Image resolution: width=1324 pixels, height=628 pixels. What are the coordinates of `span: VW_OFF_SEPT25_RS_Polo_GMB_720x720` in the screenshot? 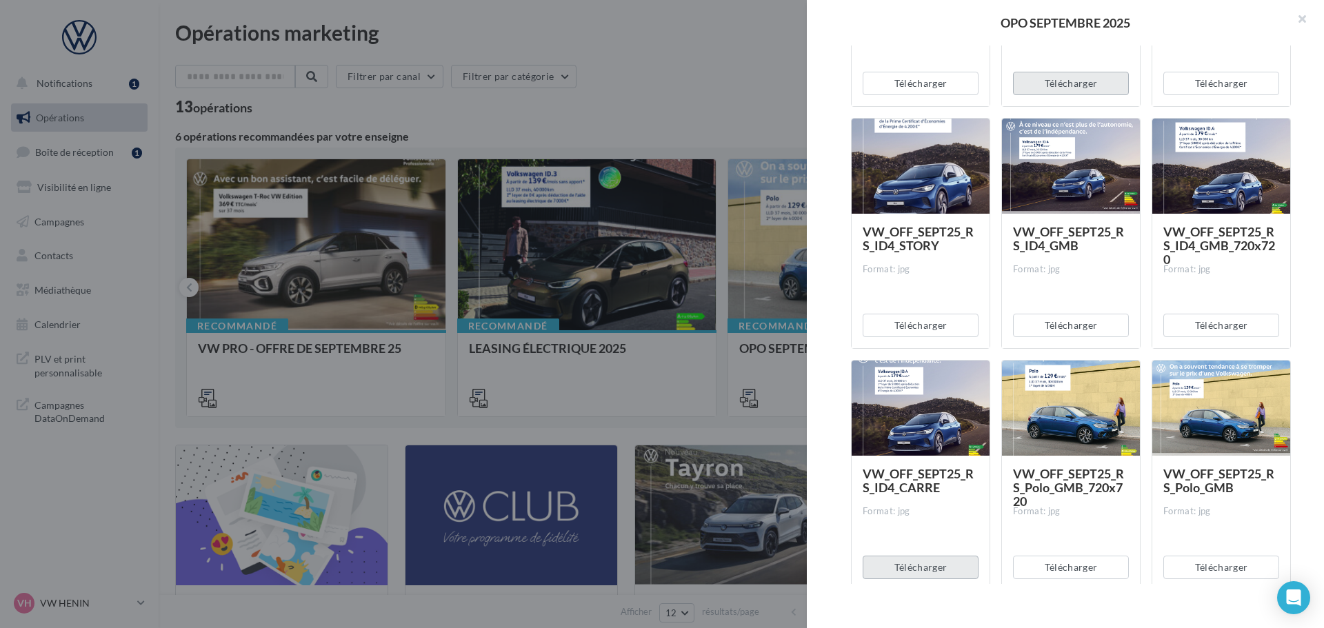 It's located at (1068, 488).